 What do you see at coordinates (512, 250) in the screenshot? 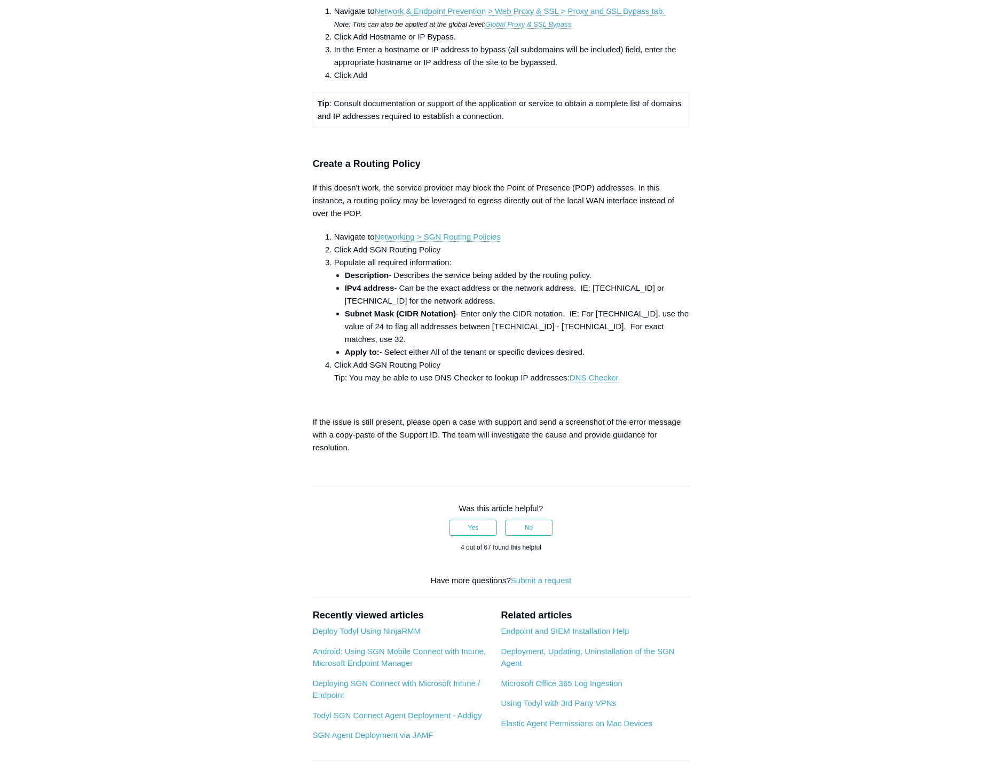
I see `li: Click Add SGN Routing Policy` at bounding box center [512, 250].